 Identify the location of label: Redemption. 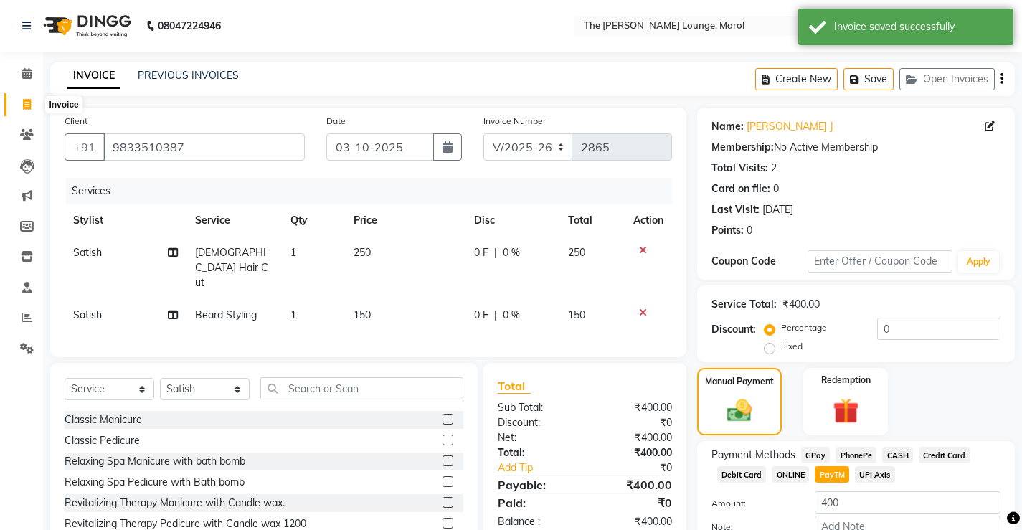
(846, 380).